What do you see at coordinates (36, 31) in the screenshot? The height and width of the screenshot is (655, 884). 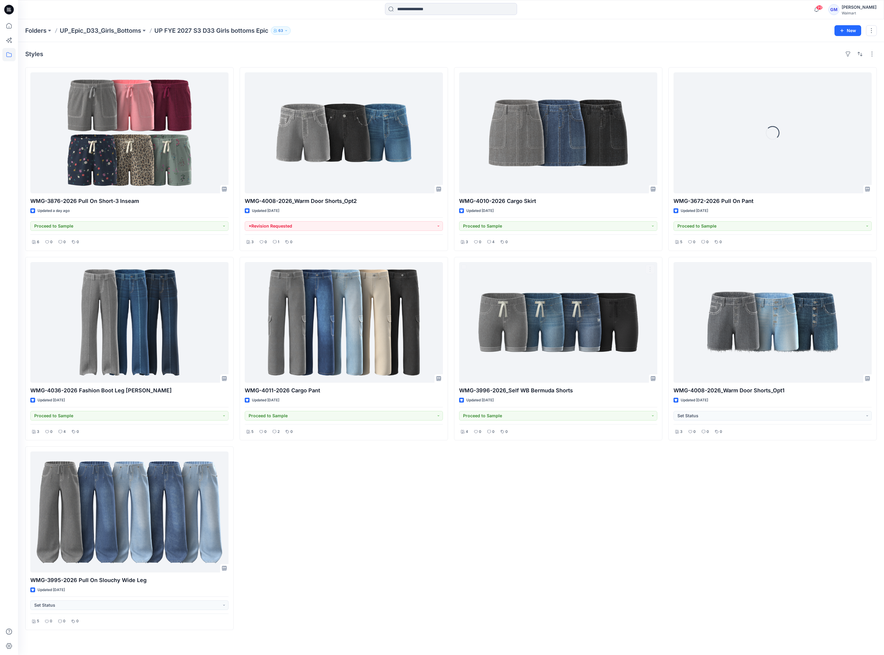 I see `a: Folders` at bounding box center [36, 31].